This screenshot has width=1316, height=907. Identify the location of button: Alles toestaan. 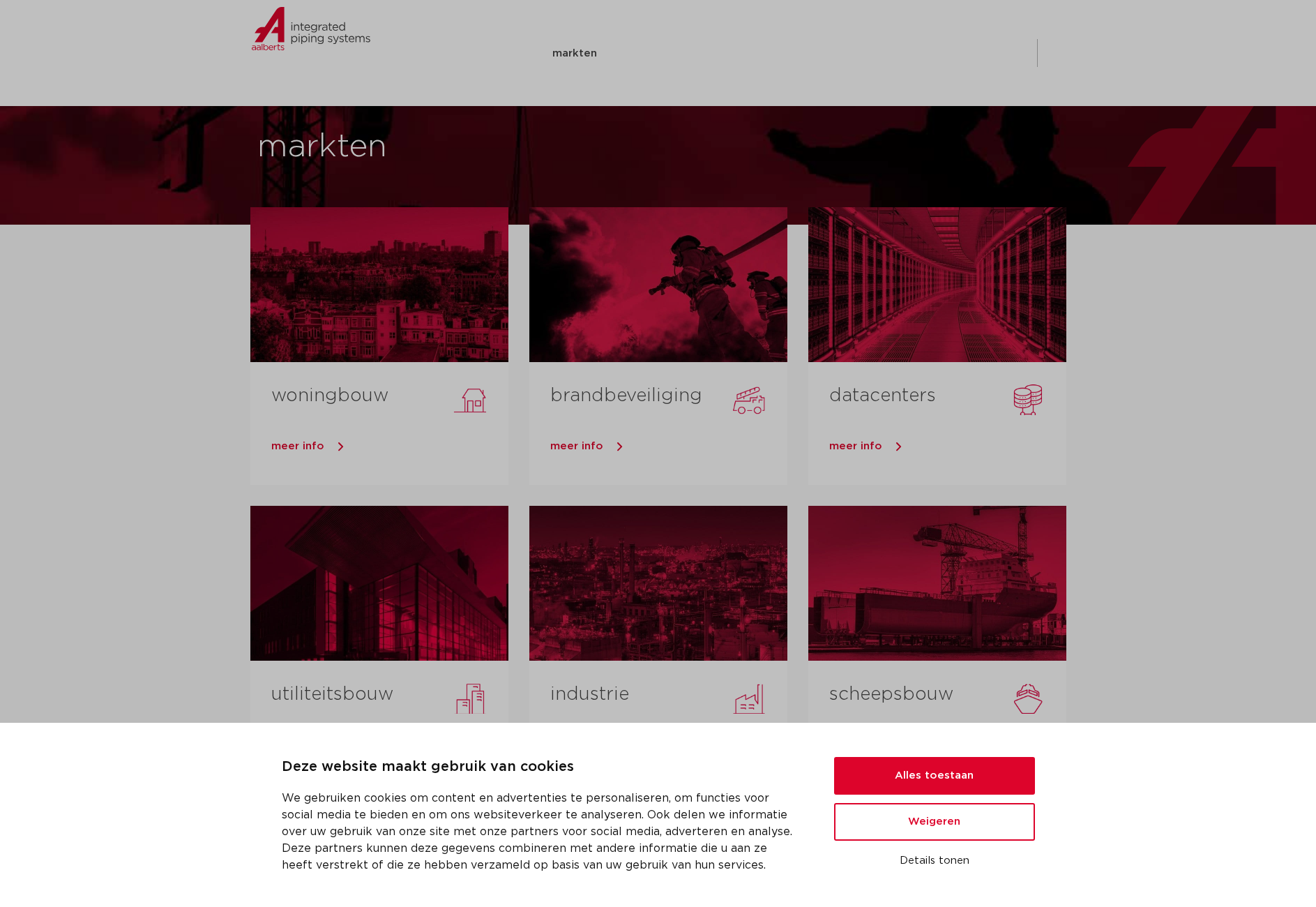
(934, 775).